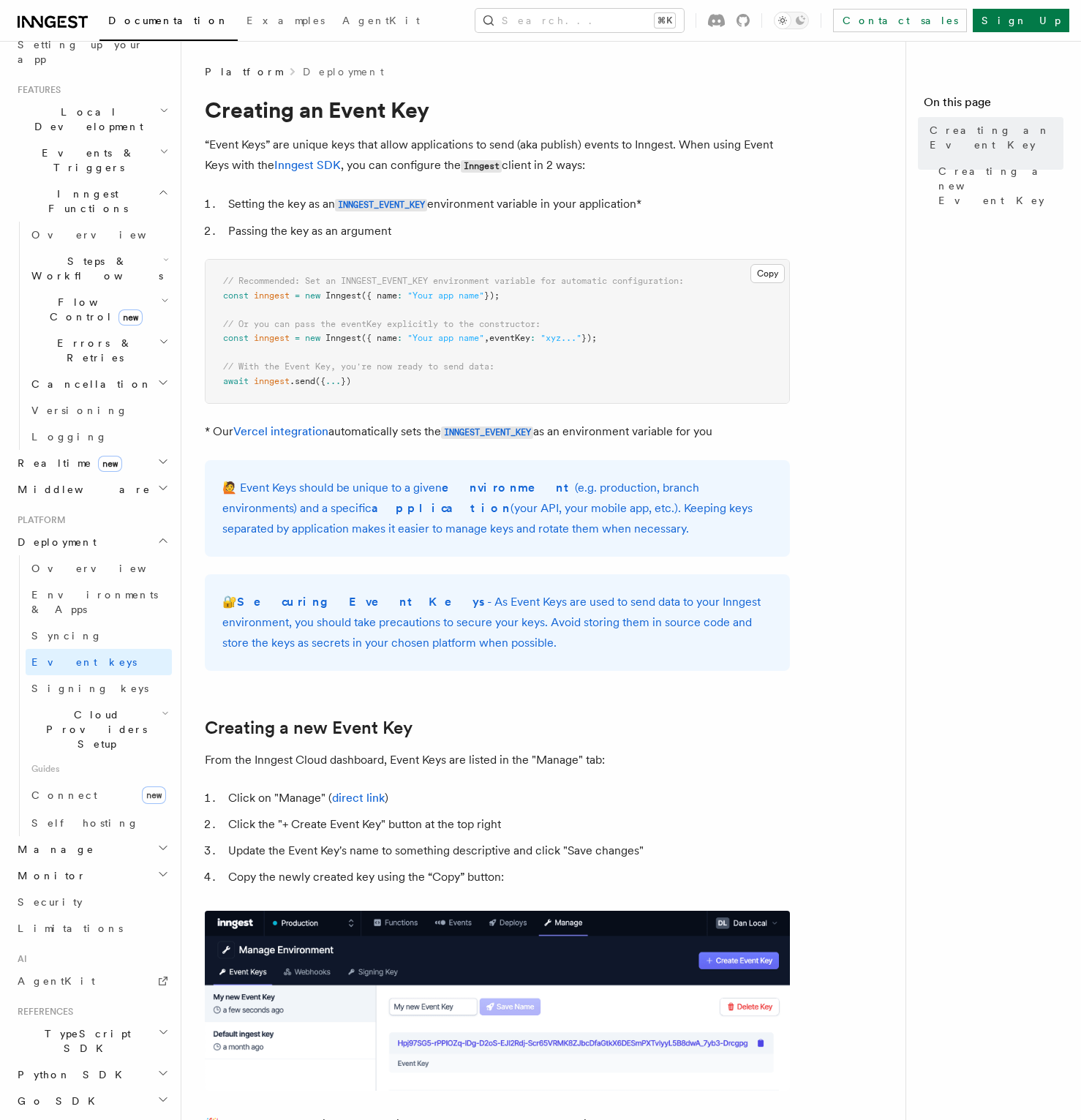 The height and width of the screenshot is (1120, 1081). Describe the element at coordinates (99, 309) in the screenshot. I see `button: Flow Controlnew` at that location.